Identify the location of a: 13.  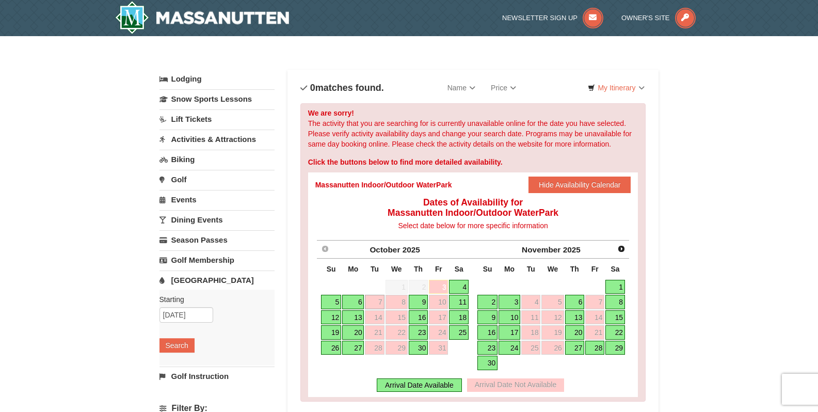
(575, 317).